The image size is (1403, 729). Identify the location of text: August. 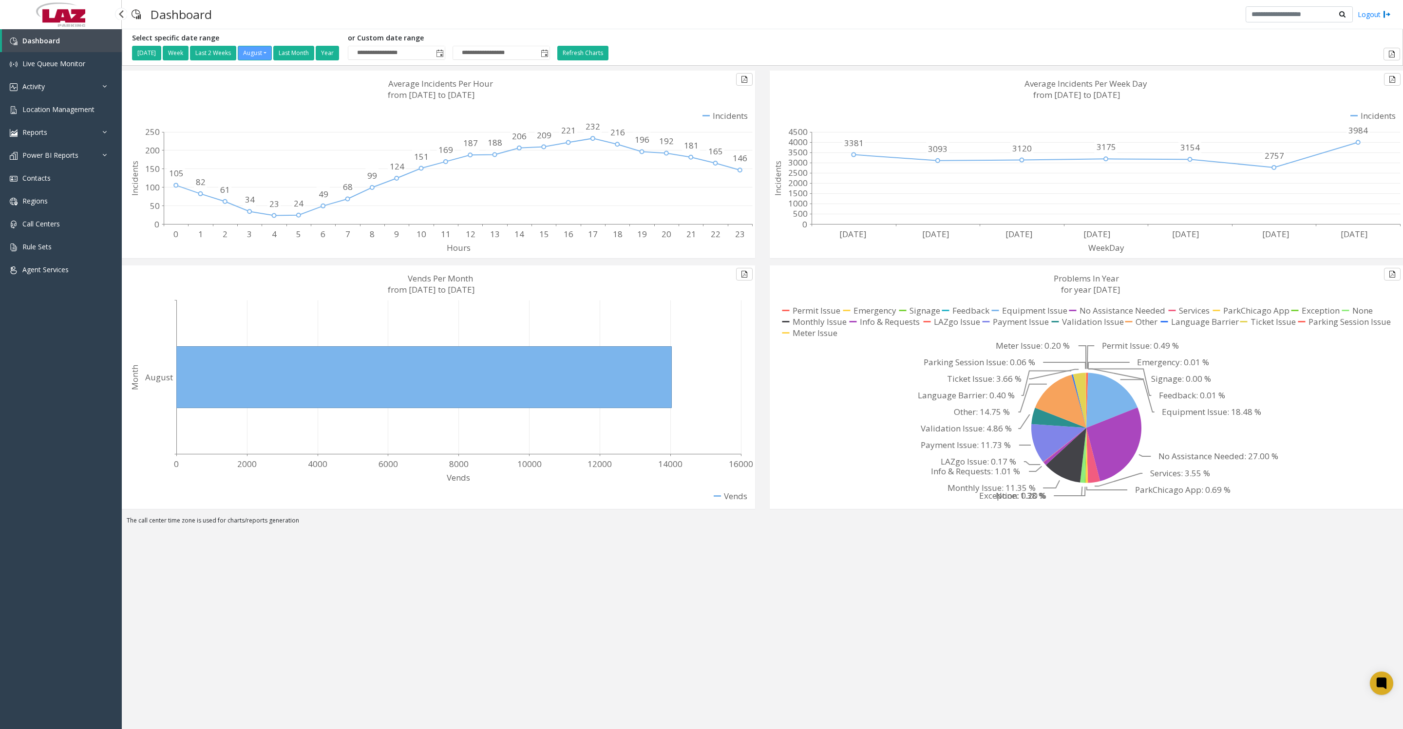
(159, 377).